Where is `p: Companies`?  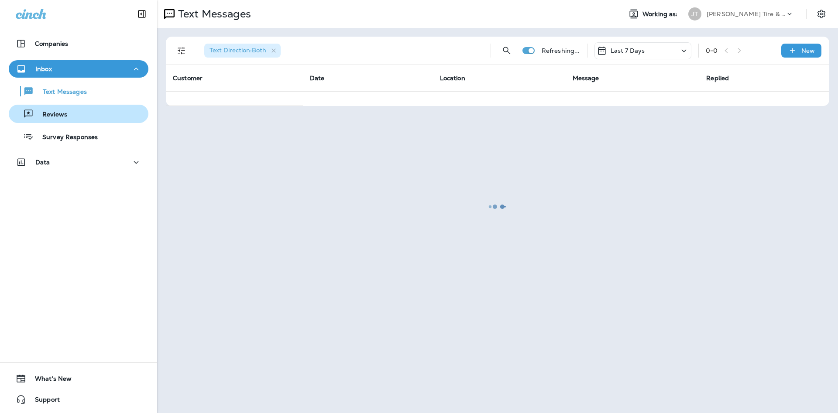
p: Companies is located at coordinates (52, 44).